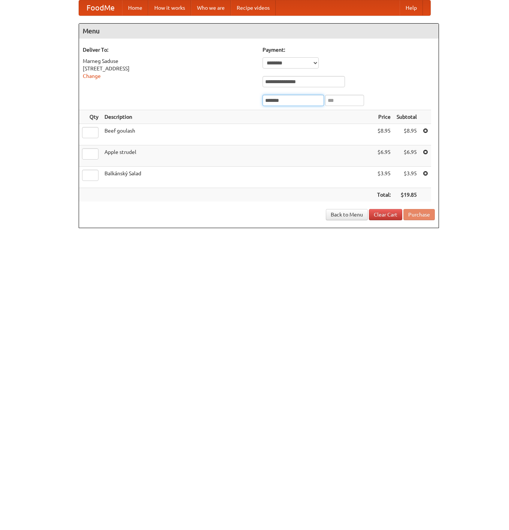  Describe the element at coordinates (238, 156) in the screenshot. I see `td: Apple strudel` at that location.